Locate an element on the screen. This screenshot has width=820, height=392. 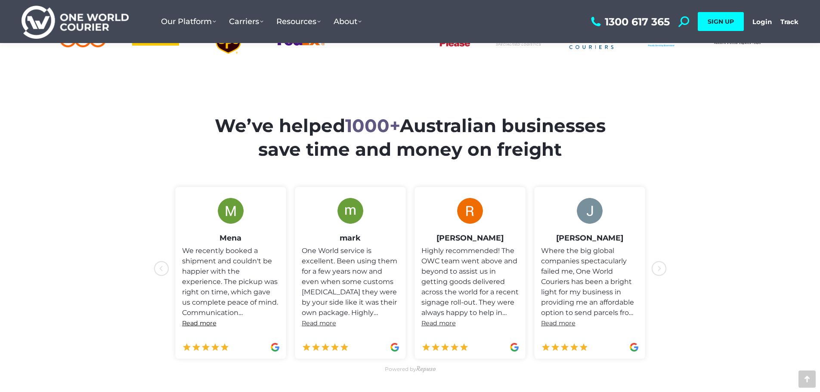
span: Resources is located at coordinates (298, 22).